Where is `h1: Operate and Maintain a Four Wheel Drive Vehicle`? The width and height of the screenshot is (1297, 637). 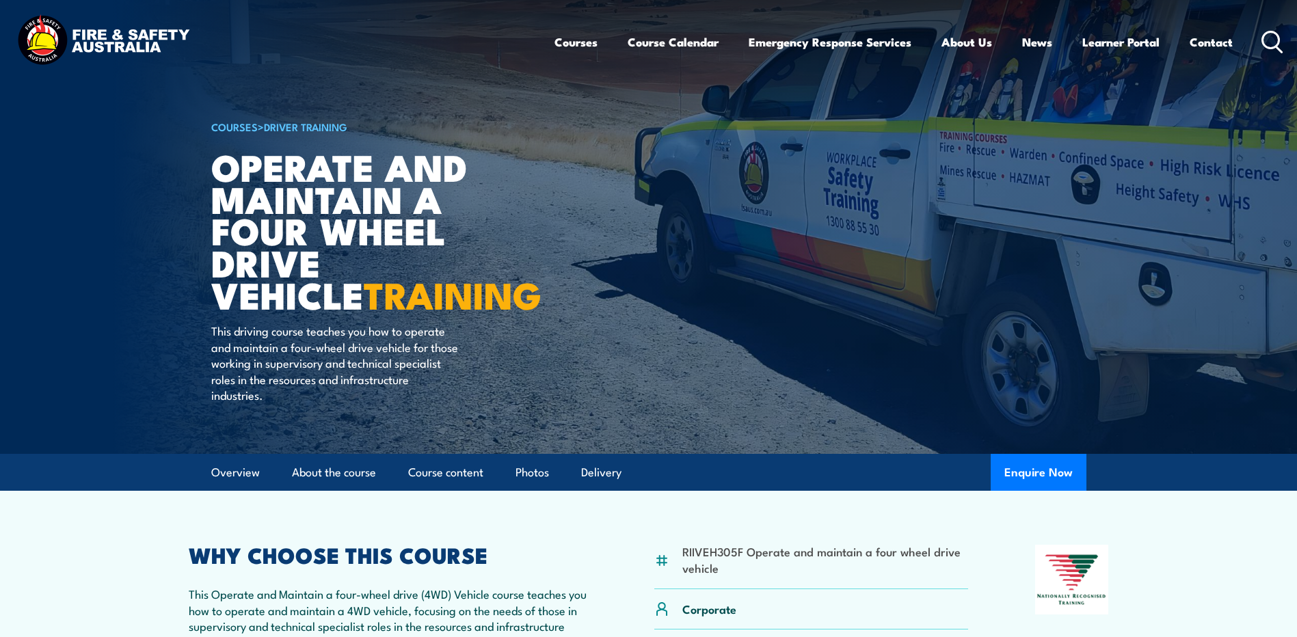 h1: Operate and Maintain a Four Wheel Drive Vehicle is located at coordinates (380, 230).